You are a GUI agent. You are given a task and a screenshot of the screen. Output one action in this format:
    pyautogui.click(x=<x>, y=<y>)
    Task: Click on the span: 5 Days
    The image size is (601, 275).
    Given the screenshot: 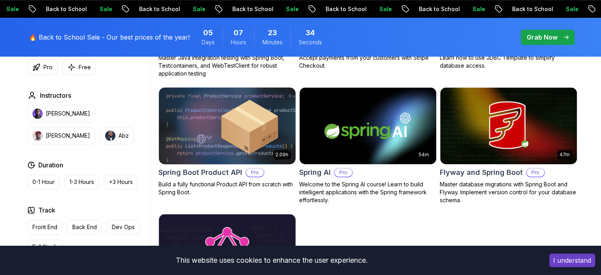 What is the action you would take?
    pyautogui.click(x=208, y=33)
    